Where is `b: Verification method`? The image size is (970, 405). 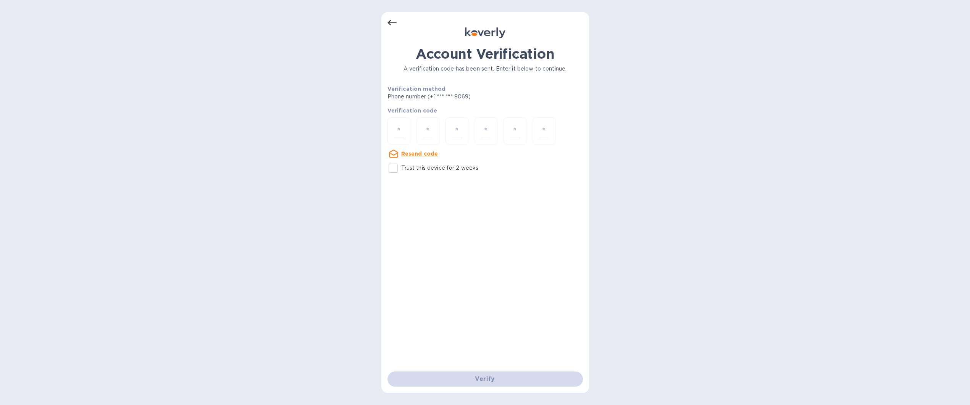
b: Verification method is located at coordinates (416, 89).